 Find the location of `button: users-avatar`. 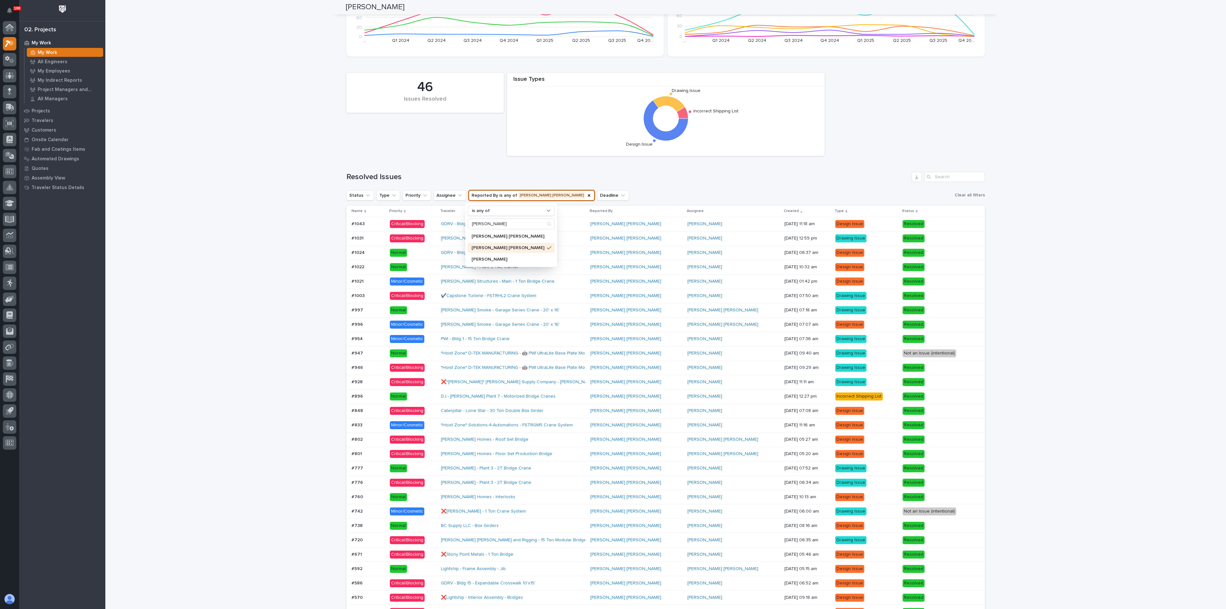

button: users-avatar is located at coordinates (10, 599).